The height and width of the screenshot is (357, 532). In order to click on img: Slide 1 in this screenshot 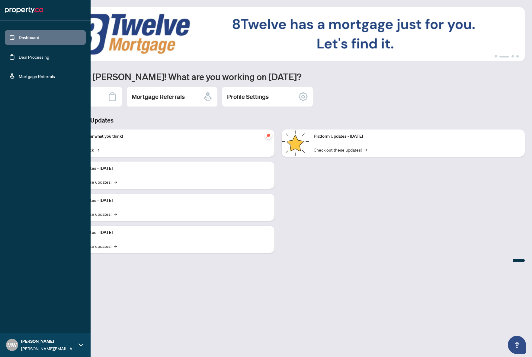, I will do `click(278, 34)`.